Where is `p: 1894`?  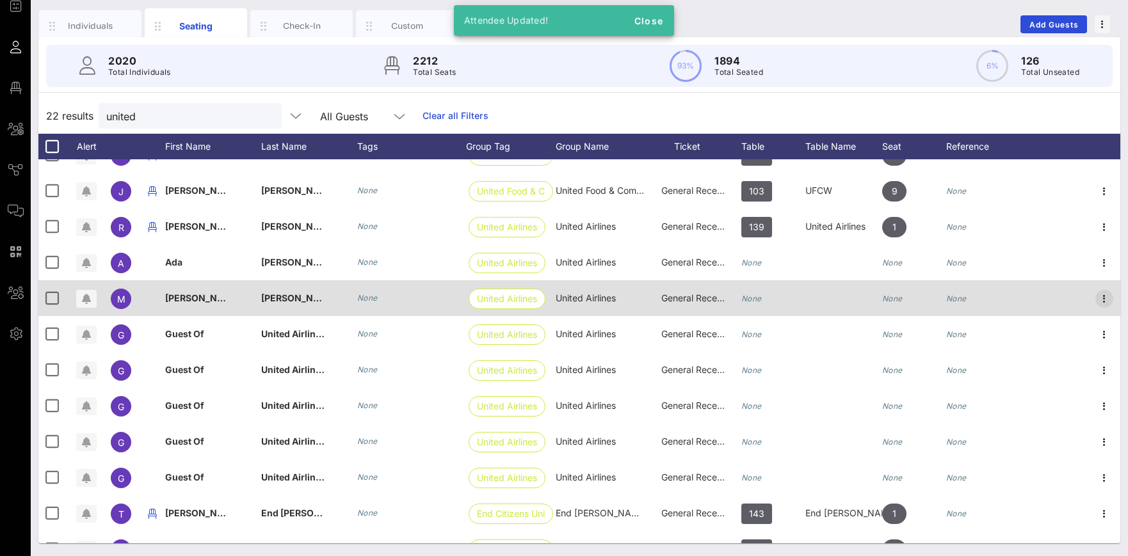 p: 1894 is located at coordinates (739, 61).